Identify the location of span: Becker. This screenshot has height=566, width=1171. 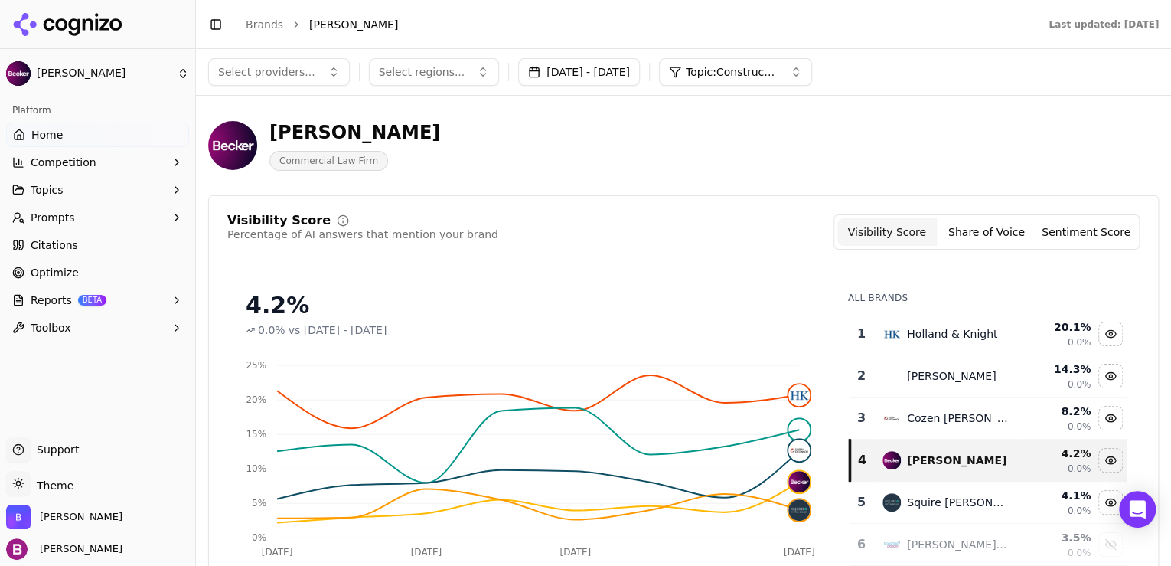
(81, 517).